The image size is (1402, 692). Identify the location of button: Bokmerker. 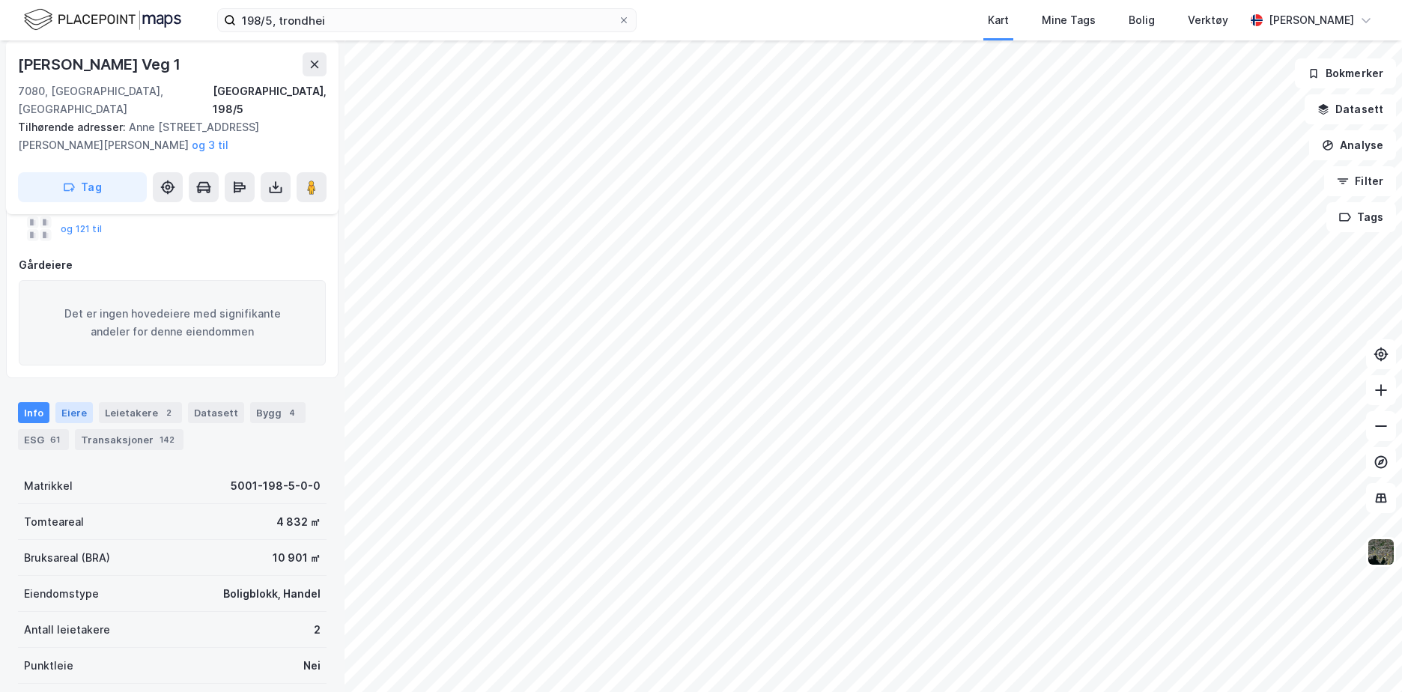
(1345, 73).